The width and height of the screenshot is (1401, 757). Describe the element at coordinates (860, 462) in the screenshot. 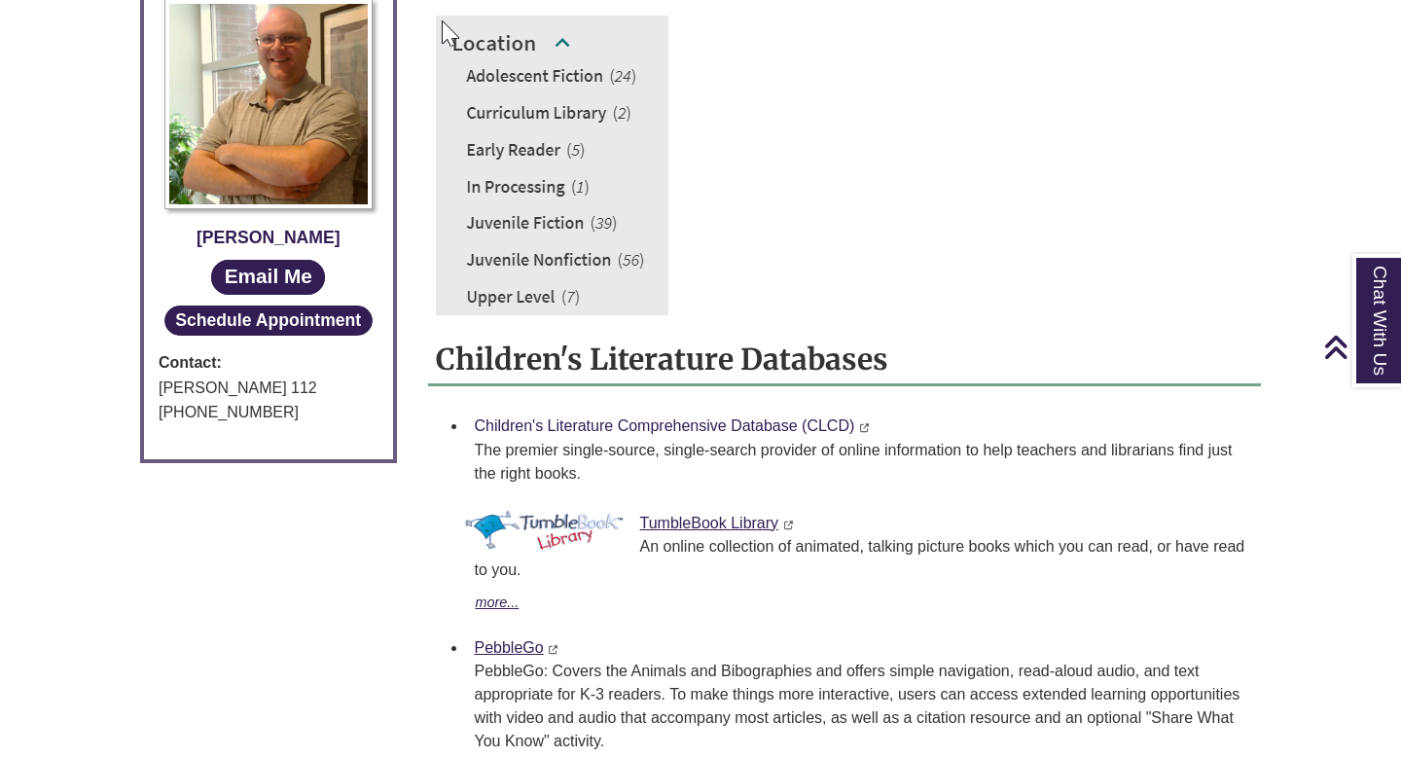

I see `p: The premier single-source, single-search provider of online information to help teachers and libr...` at that location.